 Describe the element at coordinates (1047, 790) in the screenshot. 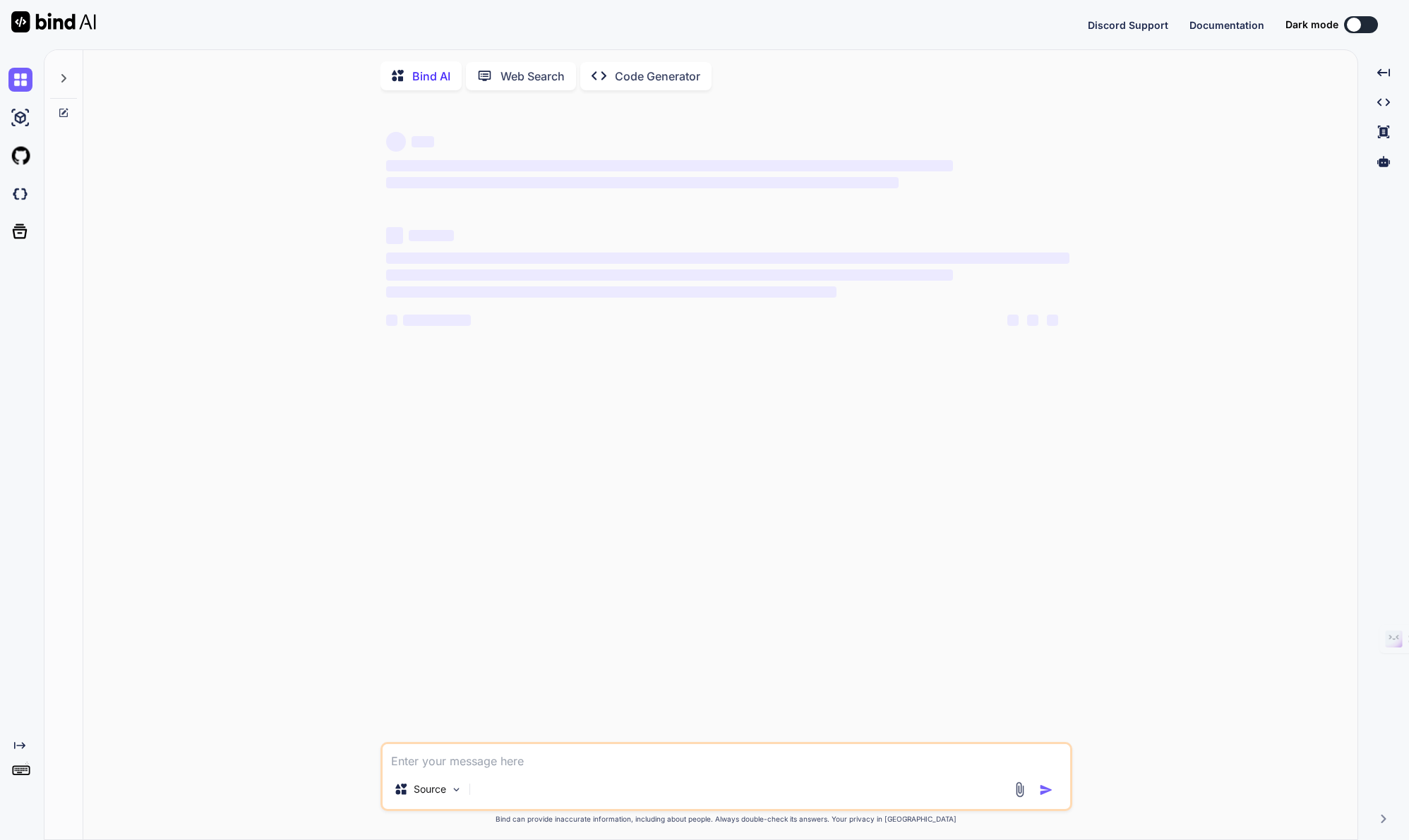

I see `img: icon` at that location.